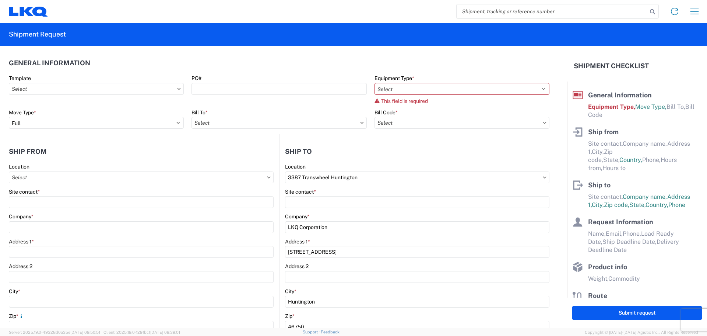  What do you see at coordinates (298, 151) in the screenshot?
I see `h2: Ship to` at bounding box center [298, 151].